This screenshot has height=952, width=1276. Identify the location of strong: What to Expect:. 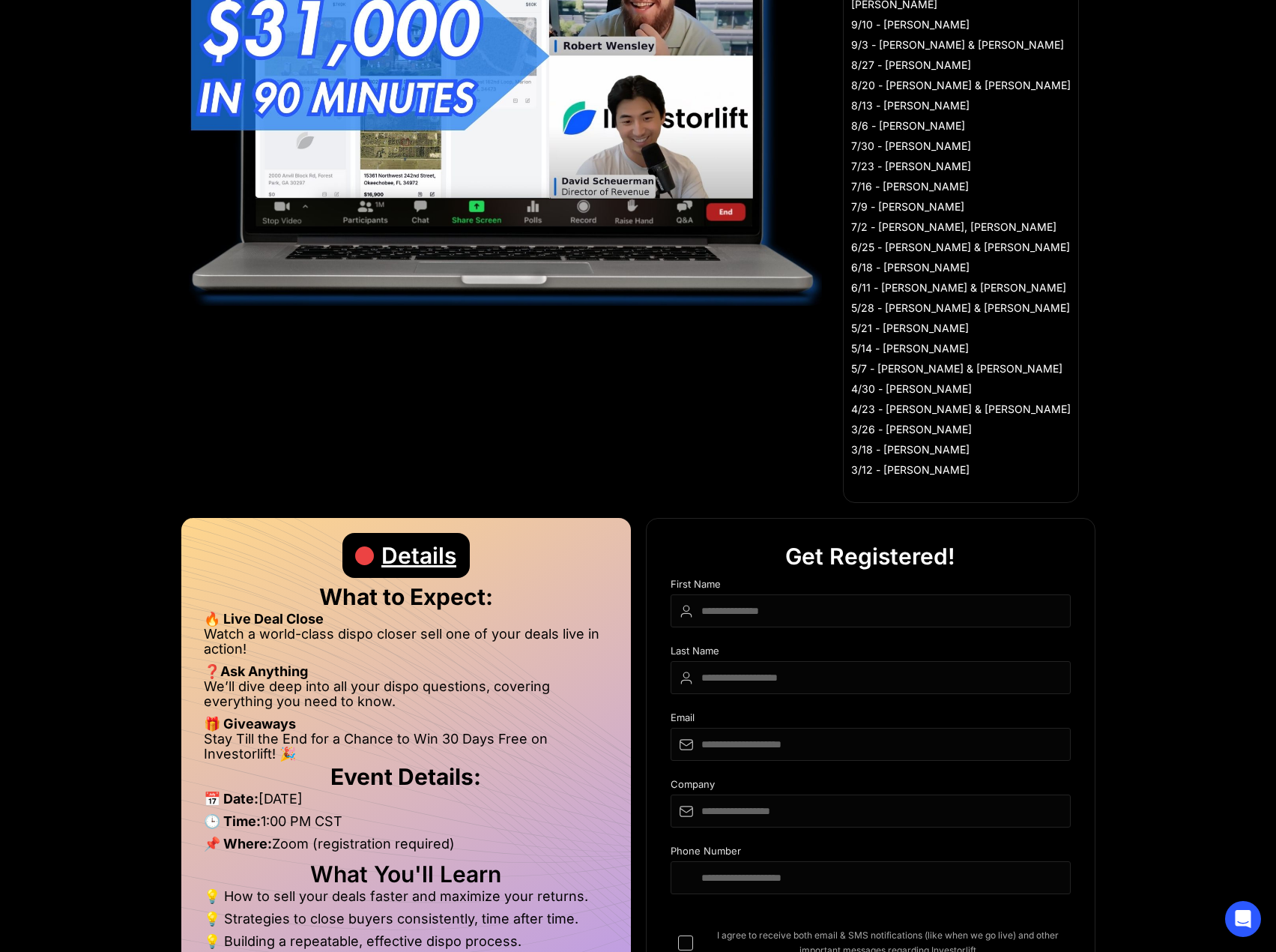
(406, 596).